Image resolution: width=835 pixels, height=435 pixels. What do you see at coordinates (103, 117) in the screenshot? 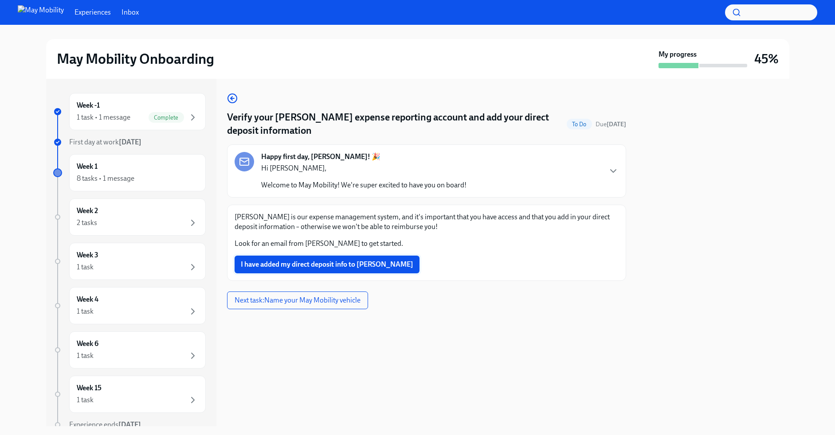
I see `div: 1 task • 1 message` at bounding box center [103, 117].